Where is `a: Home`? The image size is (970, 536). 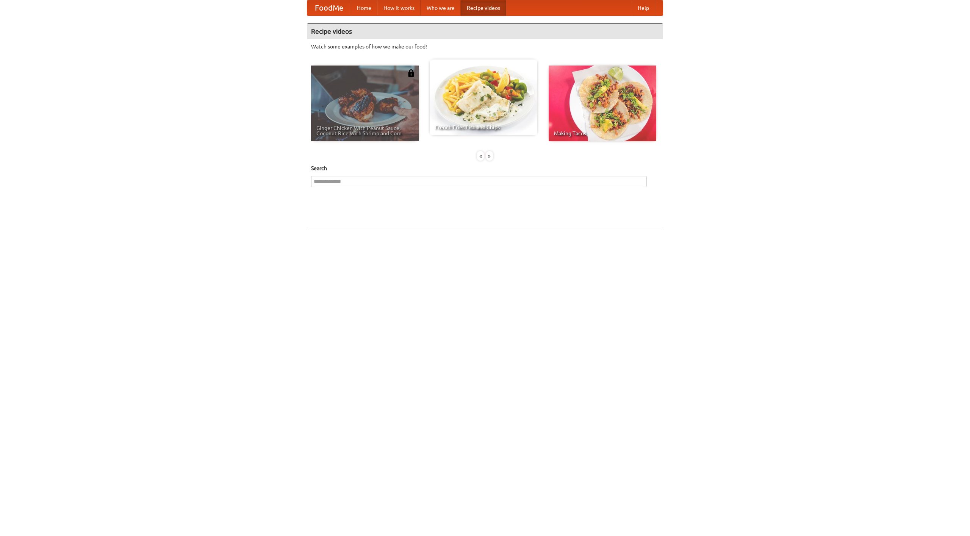
a: Home is located at coordinates (364, 8).